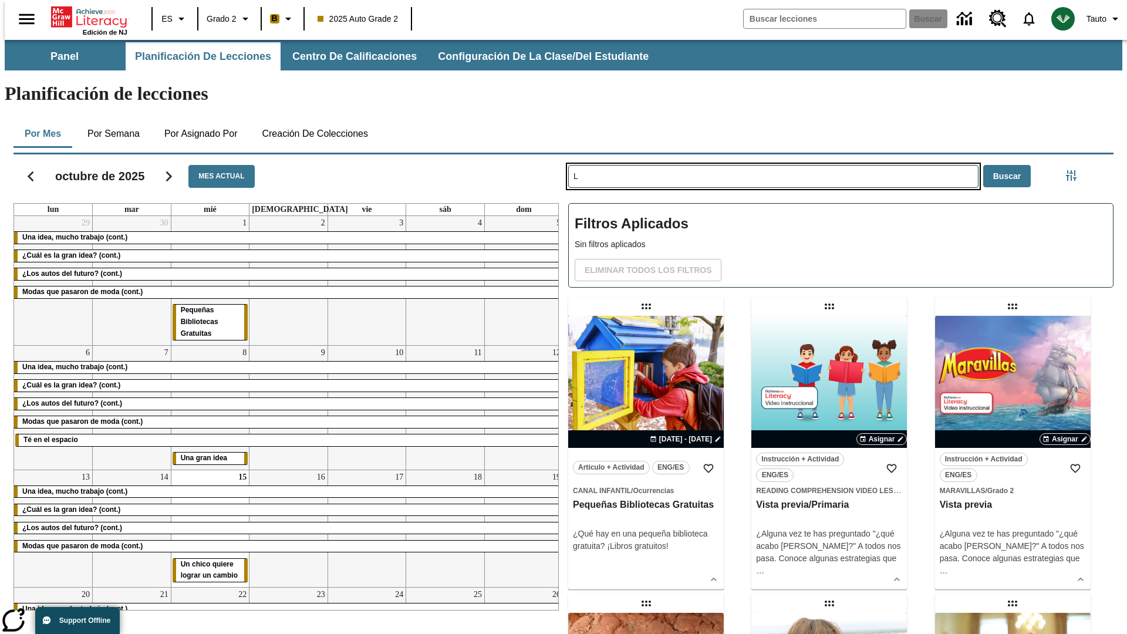 The width and height of the screenshot is (1127, 634). I want to click on div: Subbarra de navegación, so click(563, 55).